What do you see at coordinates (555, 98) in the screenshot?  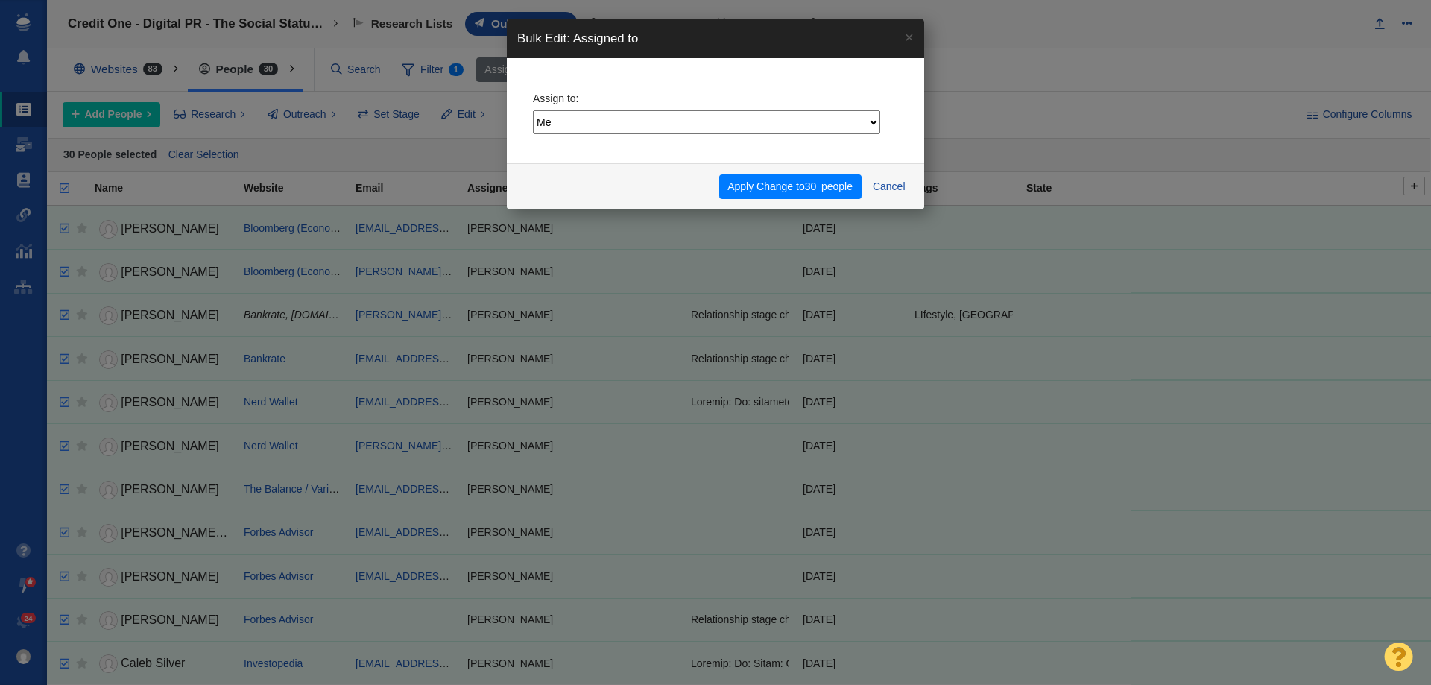 I see `label: Assign to:` at bounding box center [555, 98].